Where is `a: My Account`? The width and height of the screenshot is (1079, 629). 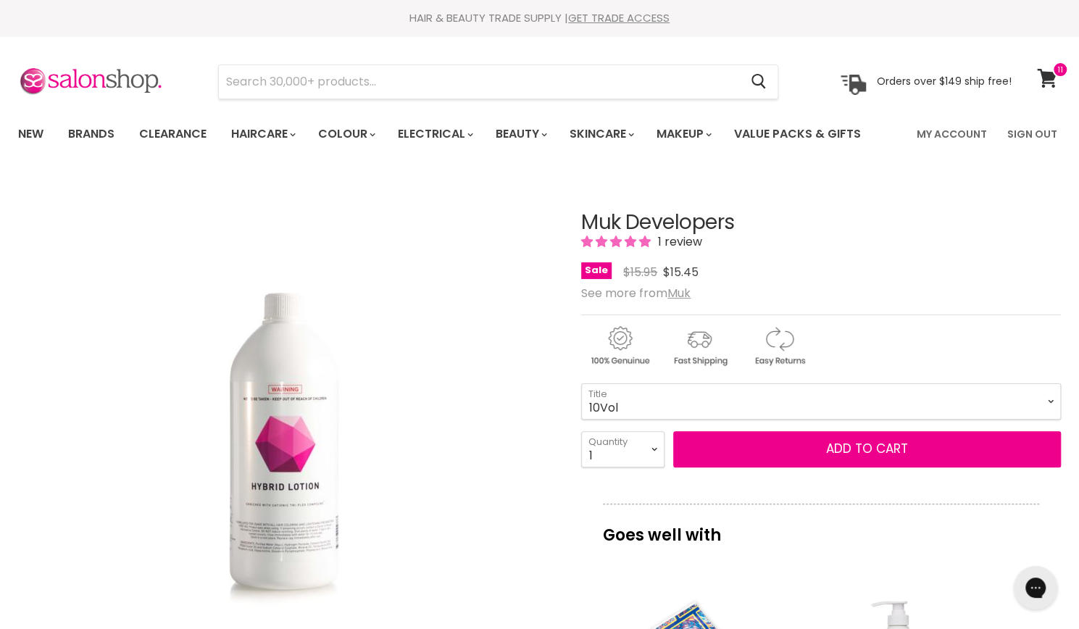
a: My Account is located at coordinates (952, 134).